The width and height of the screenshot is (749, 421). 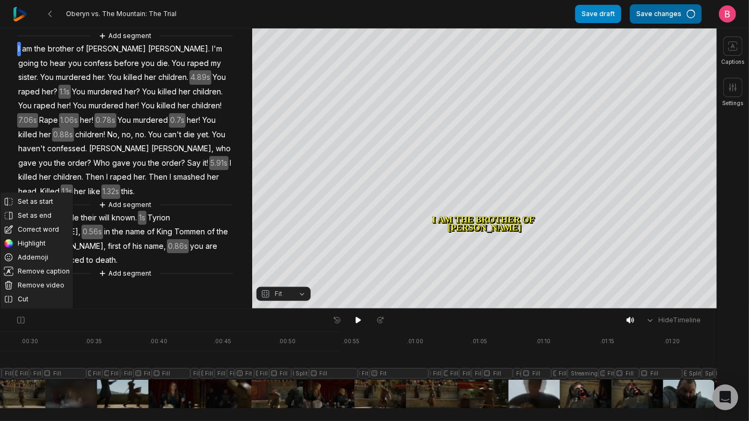 What do you see at coordinates (28, 191) in the screenshot?
I see `span: head.` at bounding box center [28, 191].